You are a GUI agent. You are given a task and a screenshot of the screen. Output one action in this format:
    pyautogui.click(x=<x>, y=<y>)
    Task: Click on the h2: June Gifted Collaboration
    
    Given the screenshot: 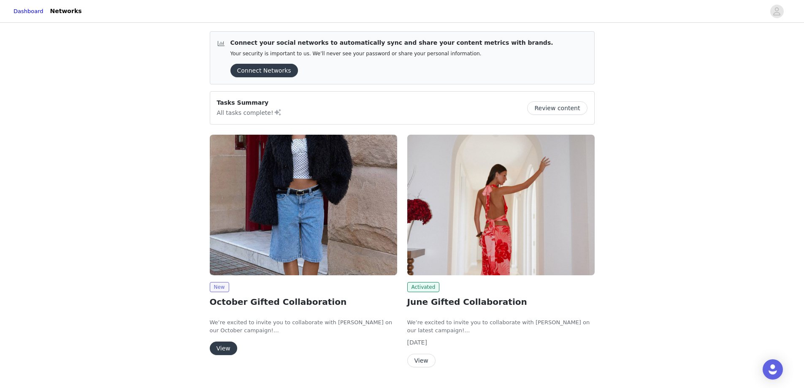 What is the action you would take?
    pyautogui.click(x=501, y=302)
    